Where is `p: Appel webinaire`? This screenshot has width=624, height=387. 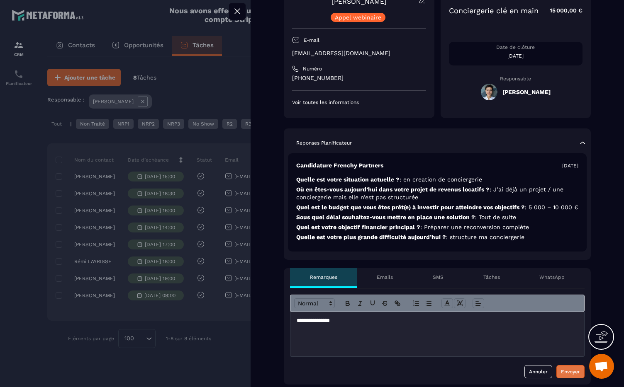 p: Appel webinaire is located at coordinates (358, 17).